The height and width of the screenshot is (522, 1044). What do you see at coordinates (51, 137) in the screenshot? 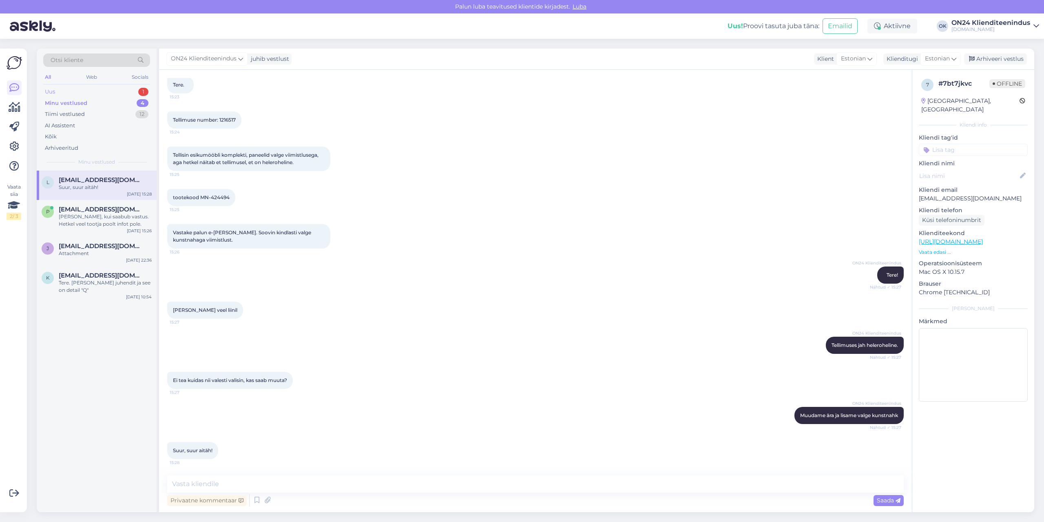
I see `div: Kõik` at bounding box center [51, 137].